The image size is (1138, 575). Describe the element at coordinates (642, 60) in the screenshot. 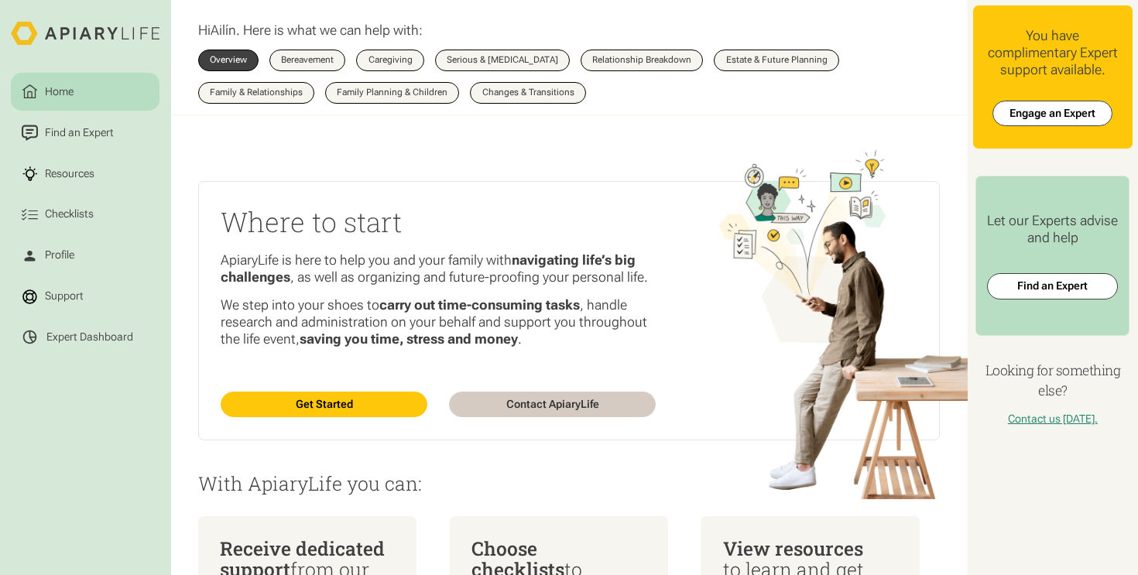

I see `a: Relationship Breakdown` at that location.